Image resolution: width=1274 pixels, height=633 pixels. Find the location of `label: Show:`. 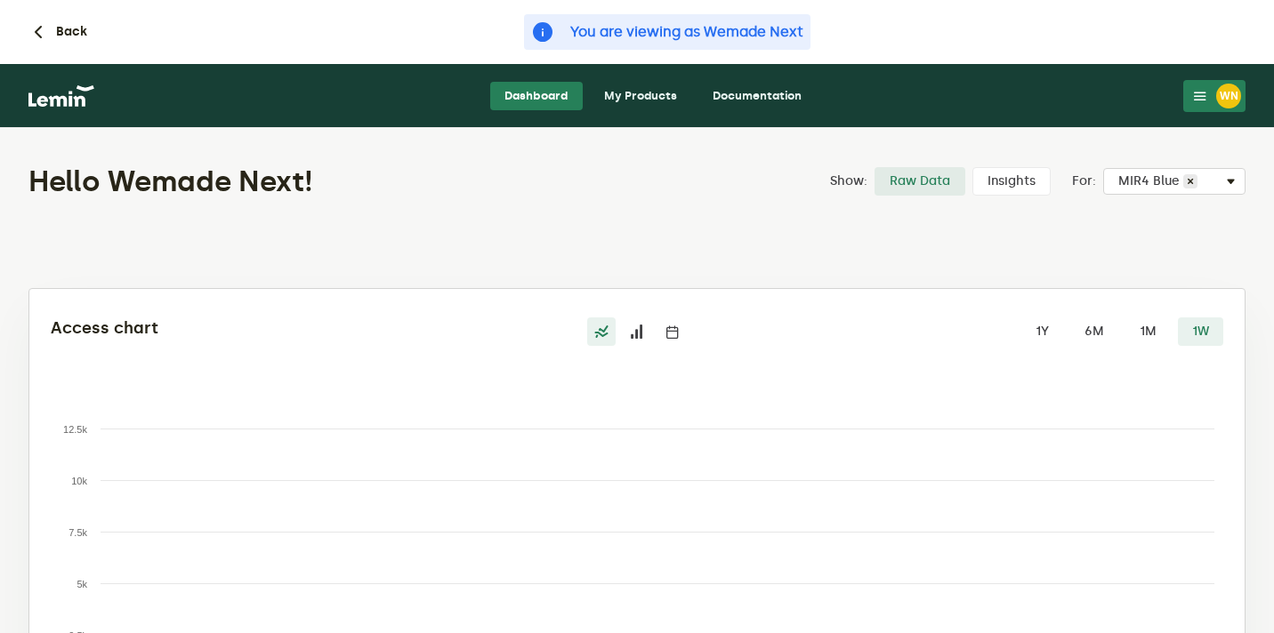

label: Show: is located at coordinates (849, 181).